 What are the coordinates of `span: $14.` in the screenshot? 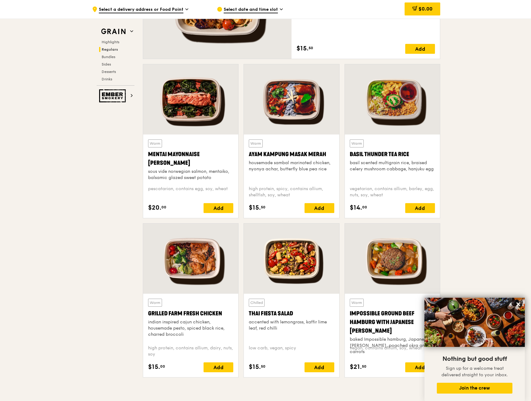 It's located at (356, 208).